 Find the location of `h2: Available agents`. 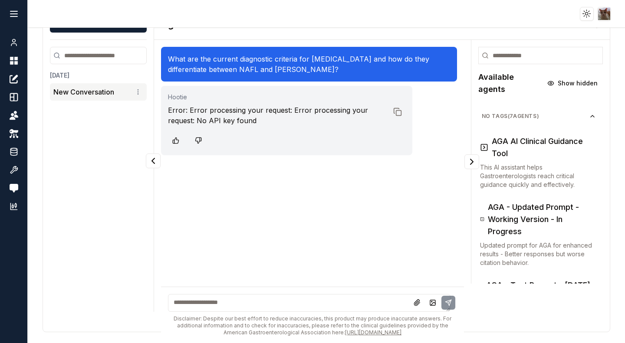

h2: Available agents is located at coordinates (510, 83).